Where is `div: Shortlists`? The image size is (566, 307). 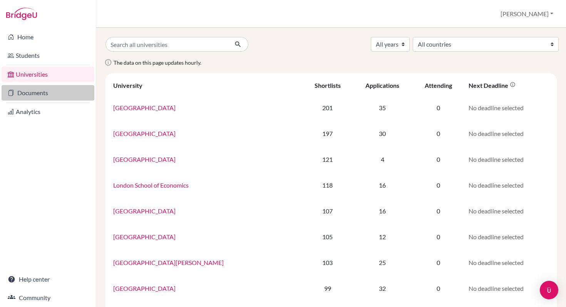
div: Shortlists is located at coordinates (328, 85).